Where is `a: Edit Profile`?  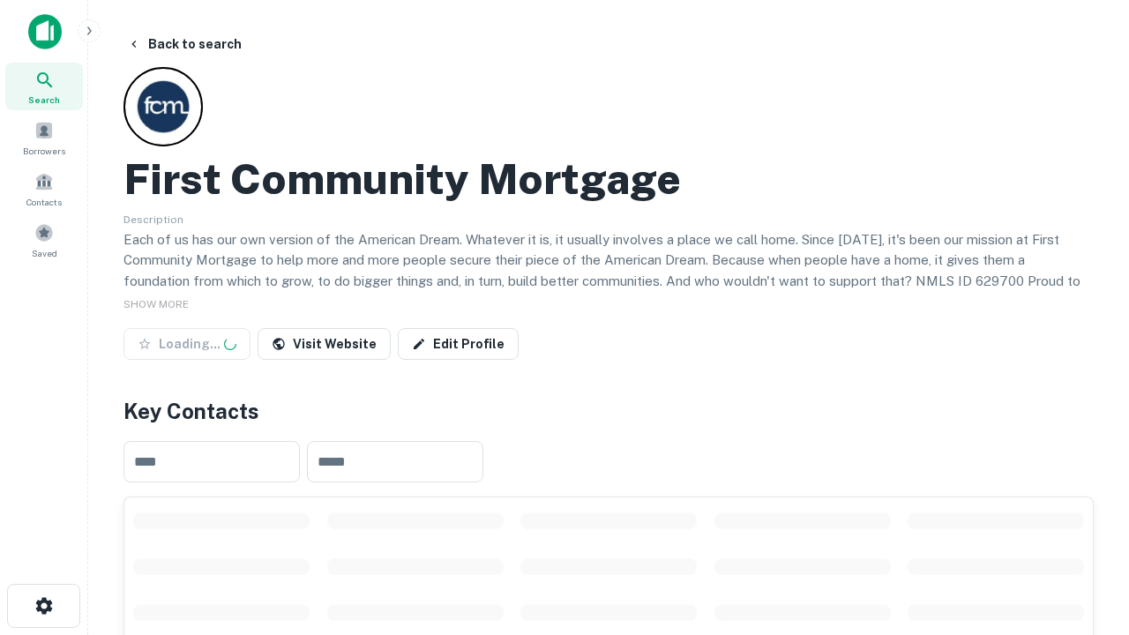
a: Edit Profile is located at coordinates (458, 344).